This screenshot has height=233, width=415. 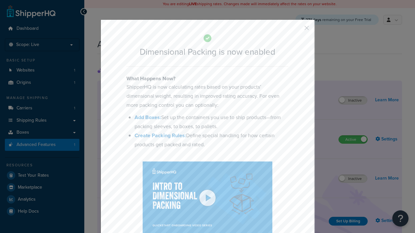 I want to click on p: ShipperHQ is now calculating rates based on your products’ dimensional weight, resulting in impro..., so click(x=208, y=96).